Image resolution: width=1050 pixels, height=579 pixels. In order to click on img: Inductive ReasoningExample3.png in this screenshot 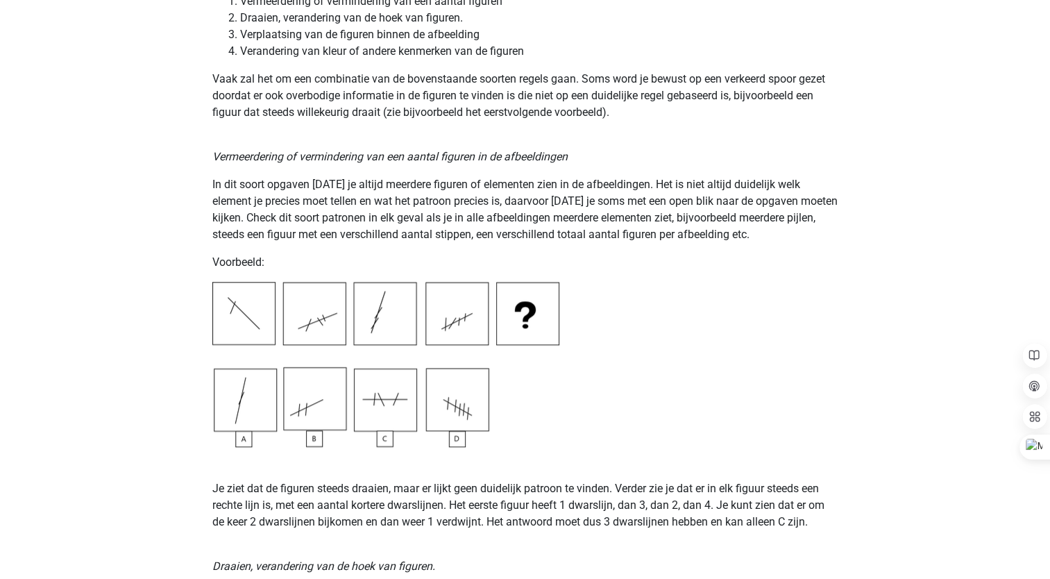, I will do `click(386, 364)`.